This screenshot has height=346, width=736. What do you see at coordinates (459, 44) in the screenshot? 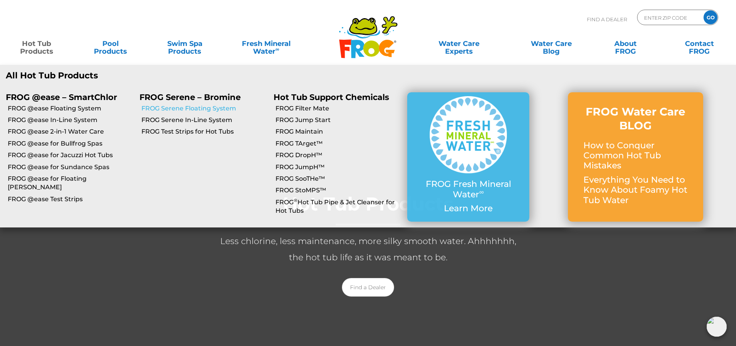
I see `a: Water CareExperts` at bounding box center [459, 44].